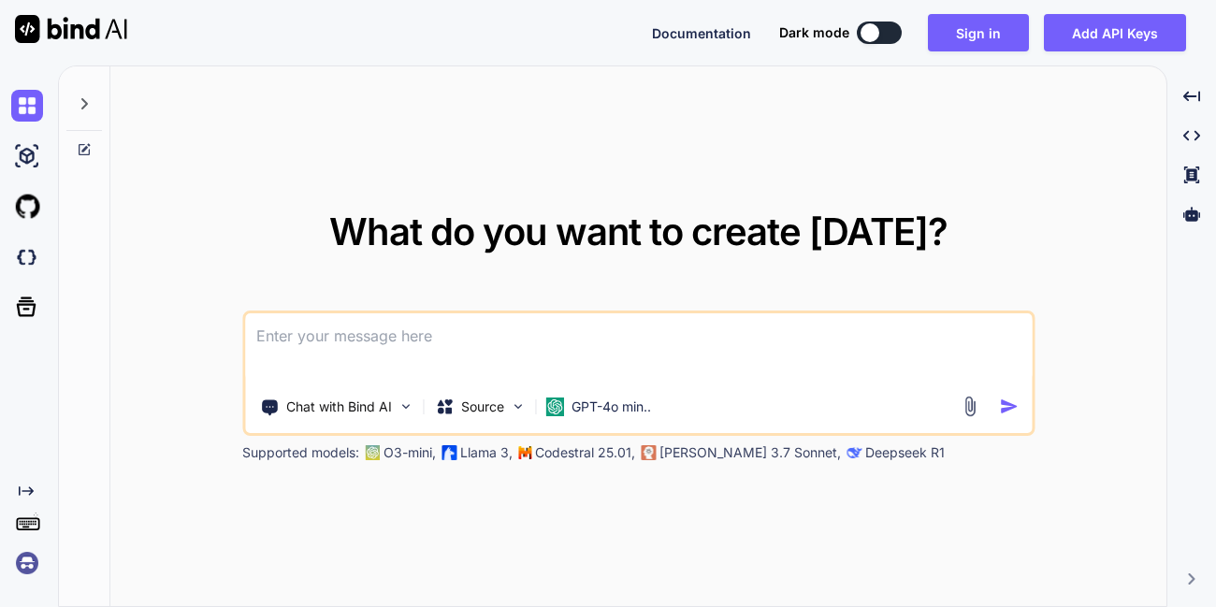  What do you see at coordinates (449, 453) in the screenshot?
I see `img: Llama2` at bounding box center [449, 453].